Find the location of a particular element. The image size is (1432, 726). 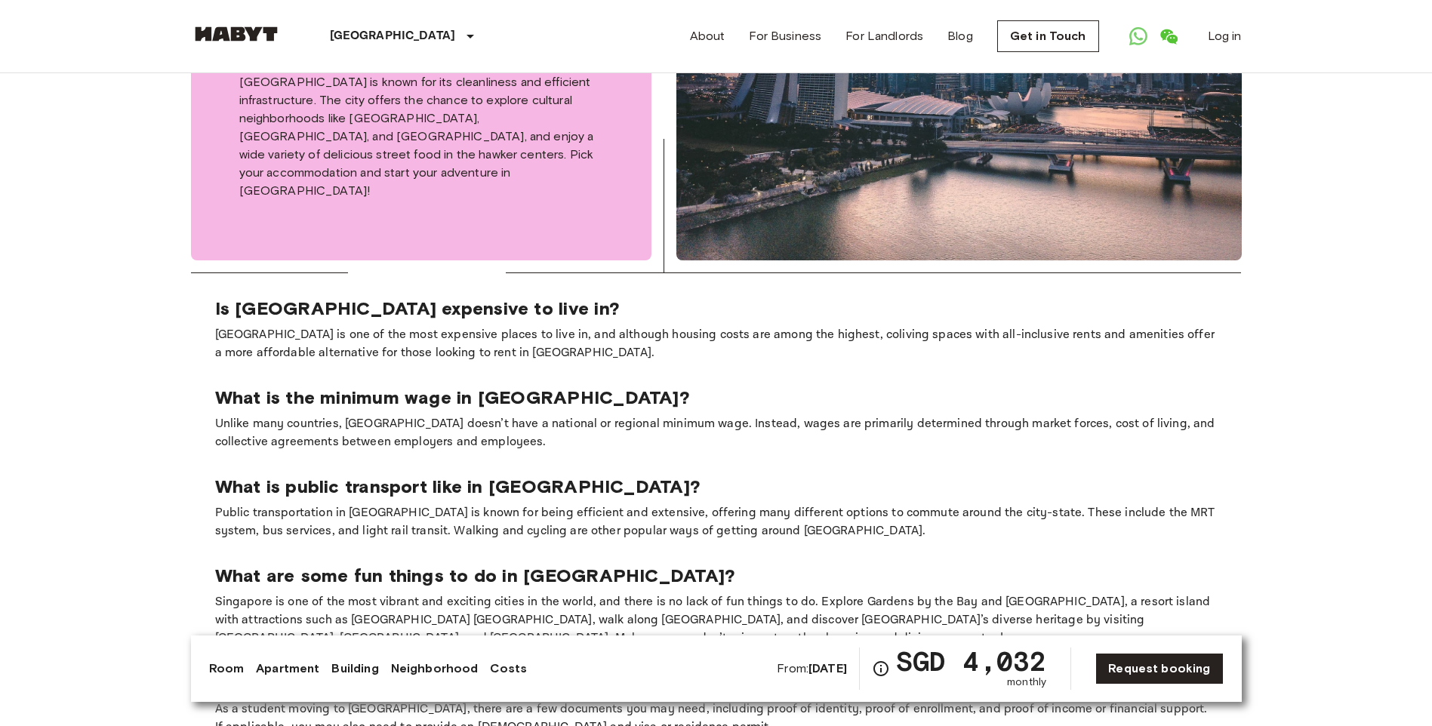

a: For Landlords is located at coordinates (884, 36).